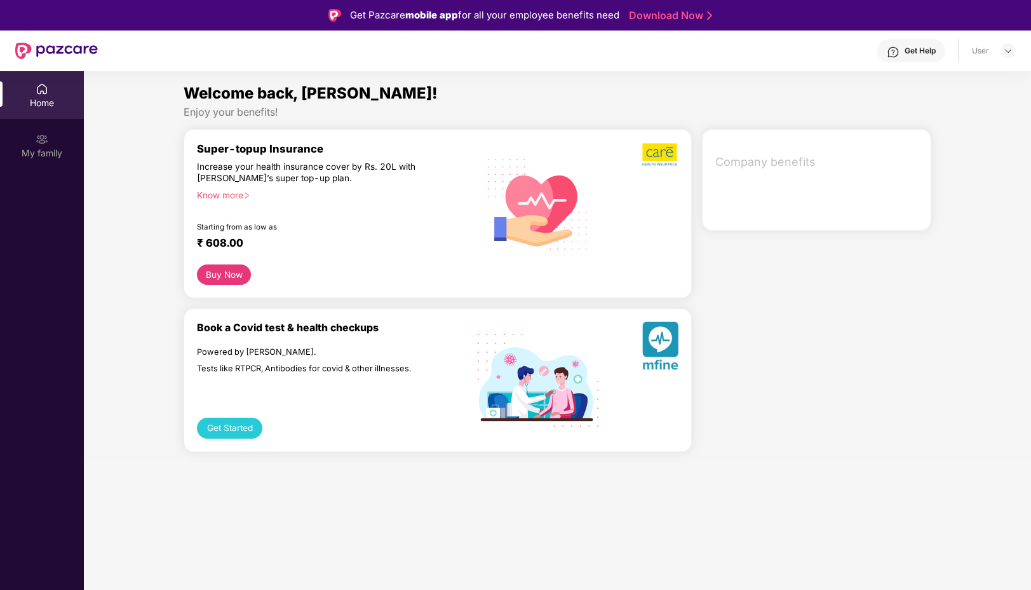 Image resolution: width=1031 pixels, height=590 pixels. I want to click on strong: mobile app, so click(431, 15).